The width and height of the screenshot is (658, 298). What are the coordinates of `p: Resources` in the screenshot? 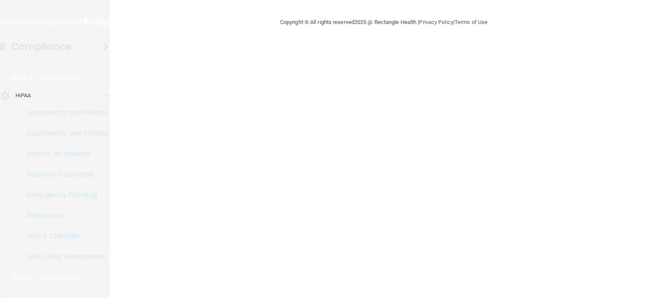 It's located at (64, 215).